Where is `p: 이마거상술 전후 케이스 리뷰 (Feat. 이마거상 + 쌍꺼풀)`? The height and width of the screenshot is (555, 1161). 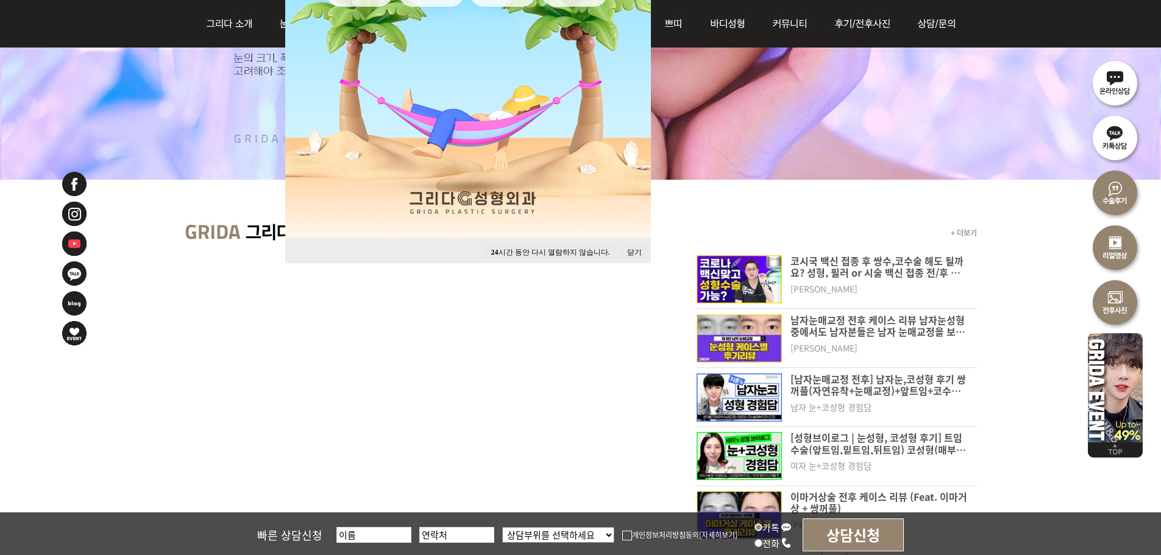 p: 이마거상술 전후 케이스 리뷰 (Feat. 이마거상 + 쌍꺼풀) is located at coordinates (880, 502).